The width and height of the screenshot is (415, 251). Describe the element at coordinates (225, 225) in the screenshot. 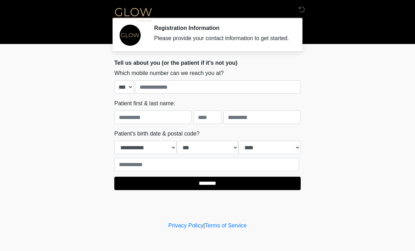

I see `a: Terms of Service` at that location.